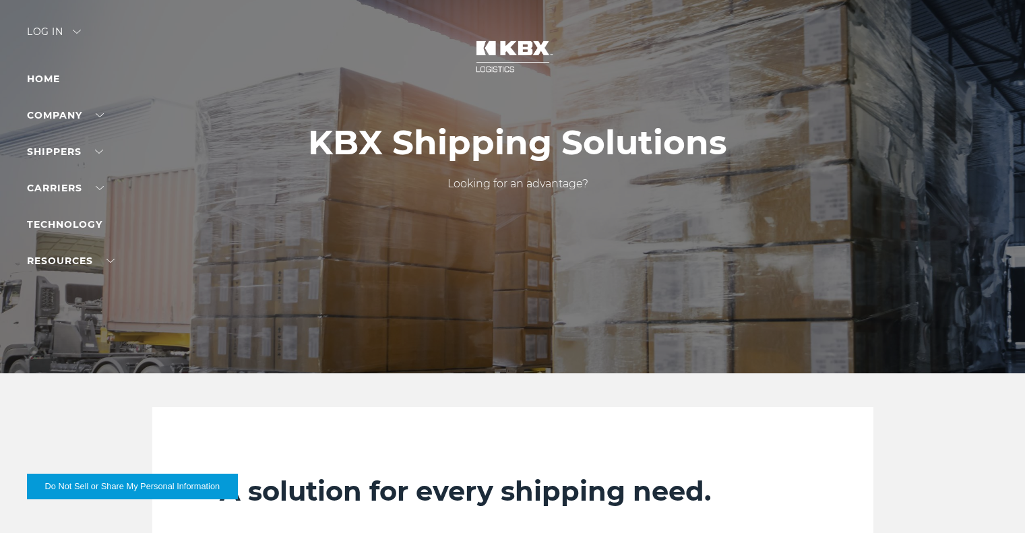 The image size is (1025, 533). Describe the element at coordinates (77, 32) in the screenshot. I see `img: arrow` at that location.